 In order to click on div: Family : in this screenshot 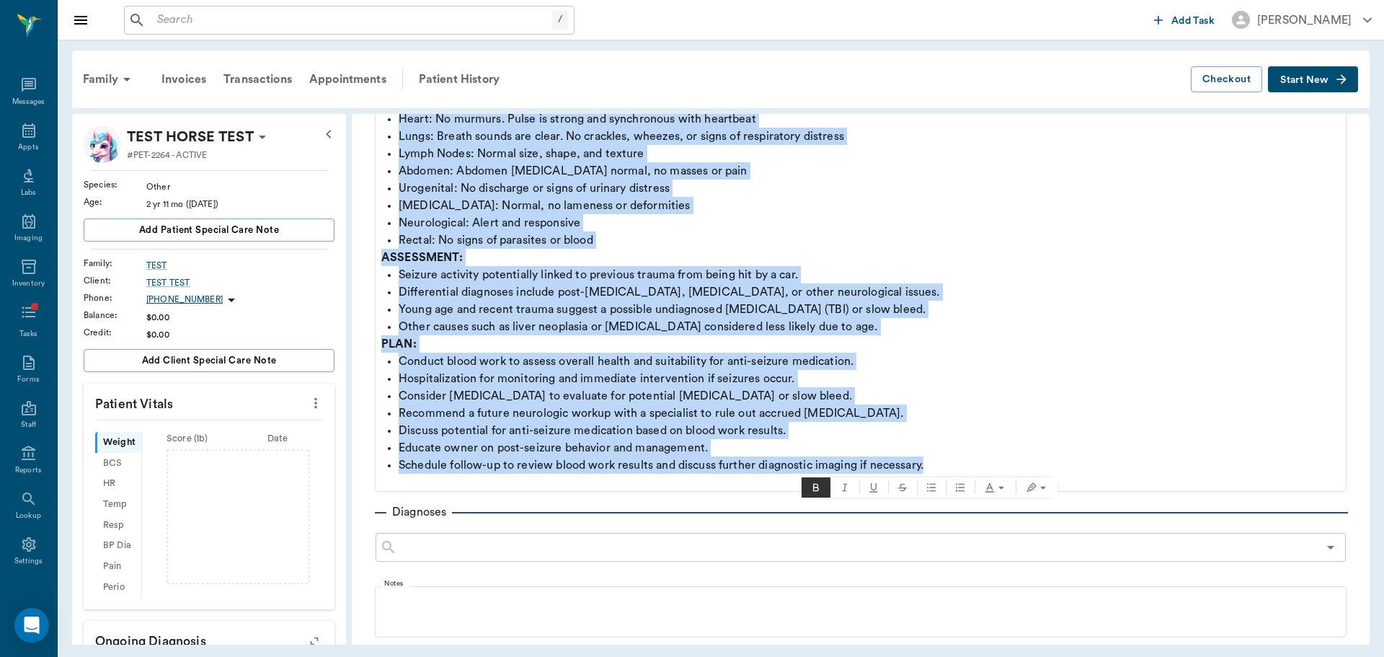, I will do `click(115, 263)`.